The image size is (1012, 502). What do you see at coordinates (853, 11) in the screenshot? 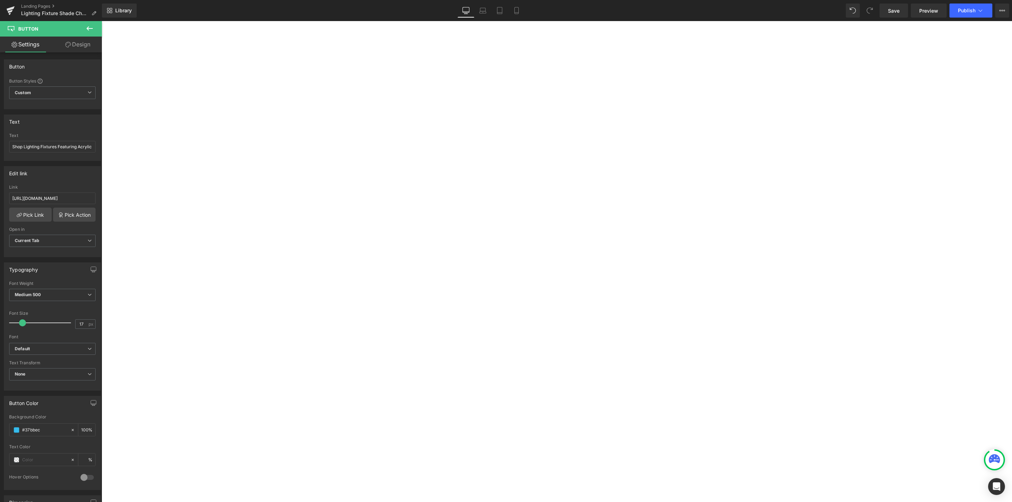
I see `button: Undo` at bounding box center [853, 11].